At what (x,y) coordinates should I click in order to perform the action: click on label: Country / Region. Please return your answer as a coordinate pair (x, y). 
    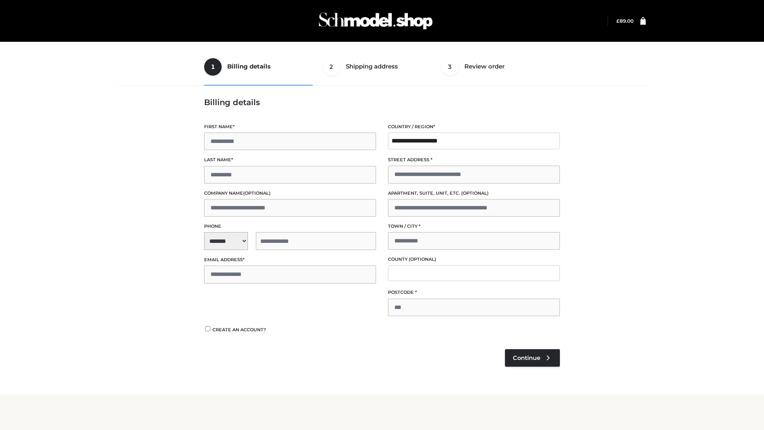
    Looking at the image, I should click on (474, 126).